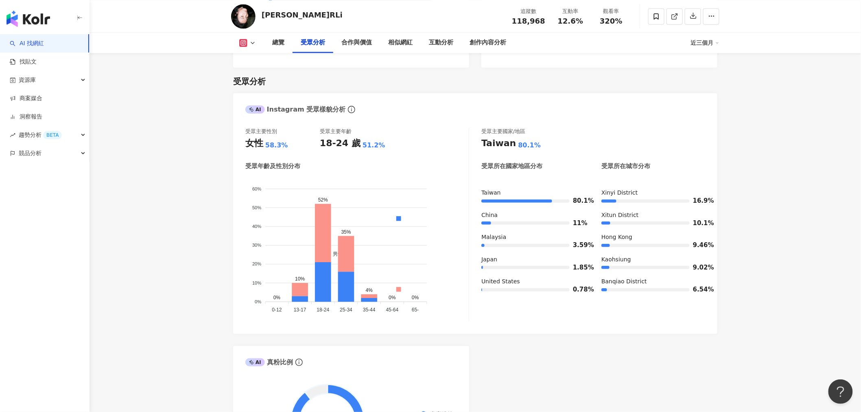 The width and height of the screenshot is (861, 412). I want to click on span: 10.1%, so click(699, 223).